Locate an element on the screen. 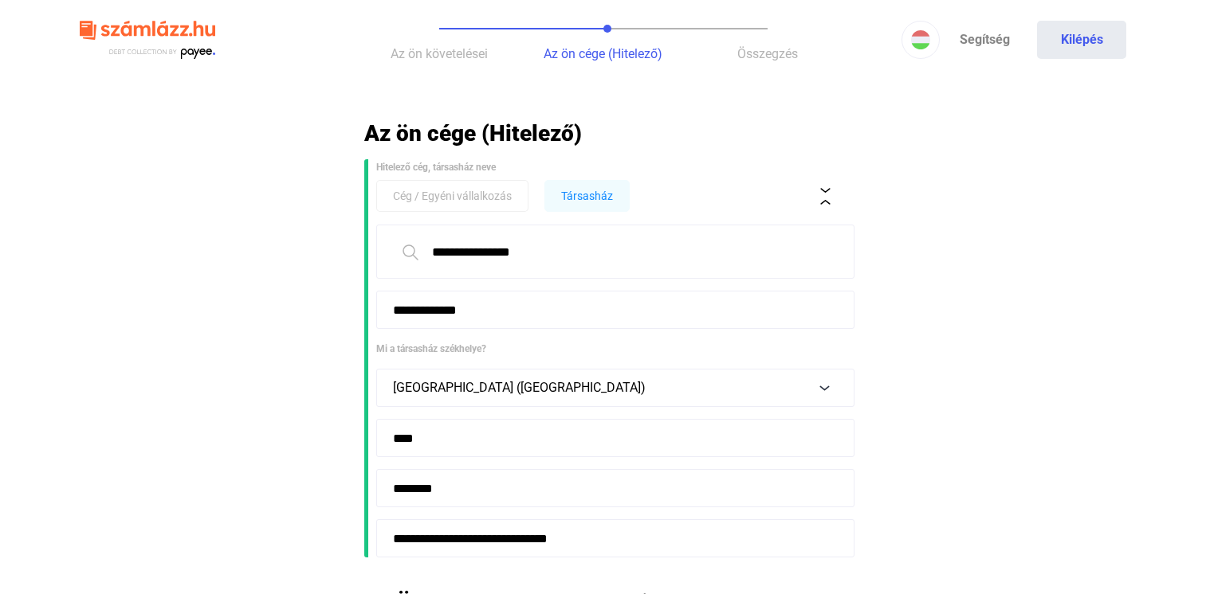  h2: Az ön cége (Hitelező) is located at coordinates (603, 133).